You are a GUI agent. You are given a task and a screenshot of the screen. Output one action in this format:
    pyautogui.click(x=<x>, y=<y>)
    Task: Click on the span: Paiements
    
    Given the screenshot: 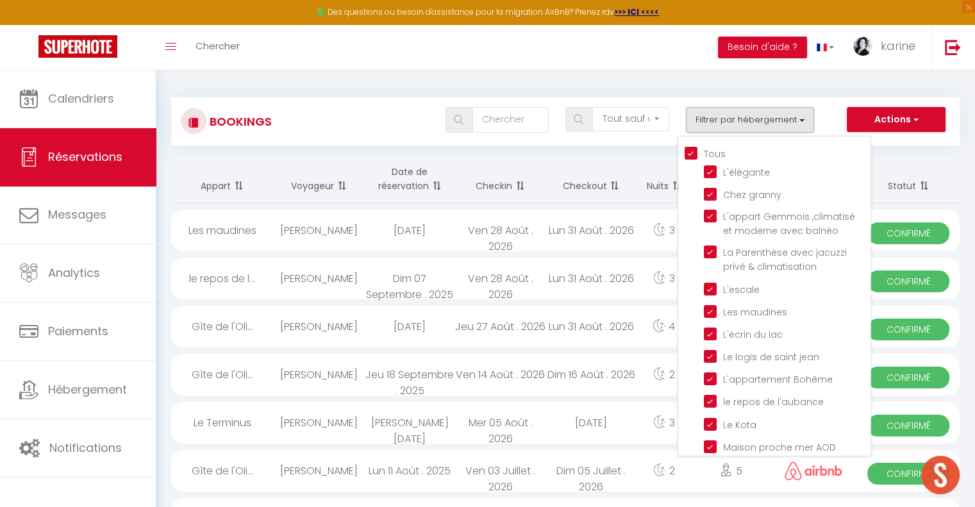 What is the action you would take?
    pyautogui.click(x=78, y=331)
    